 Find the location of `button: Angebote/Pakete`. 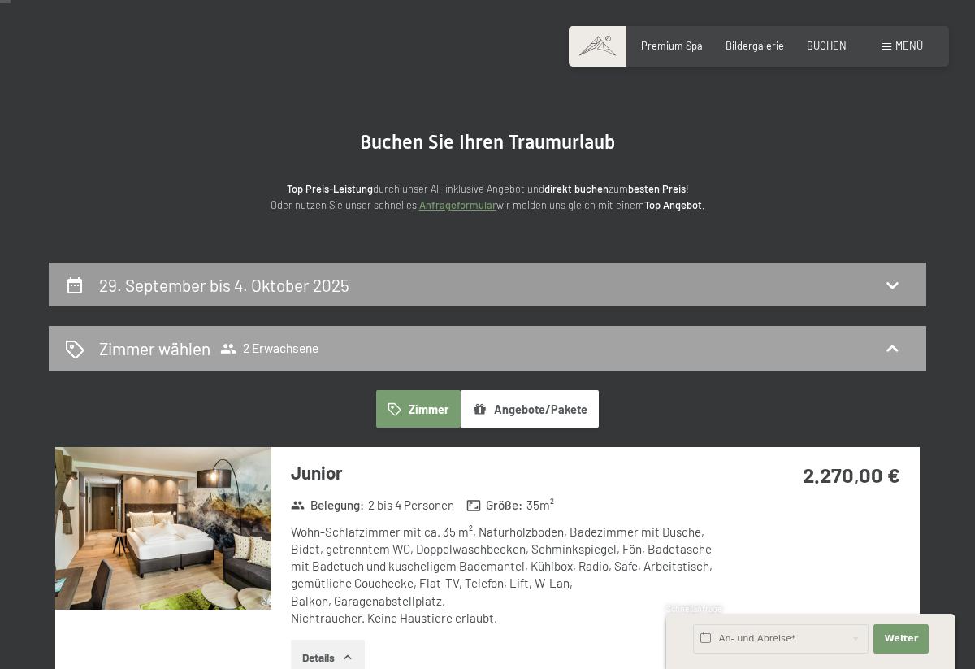

button: Angebote/Pakete is located at coordinates (530, 409).